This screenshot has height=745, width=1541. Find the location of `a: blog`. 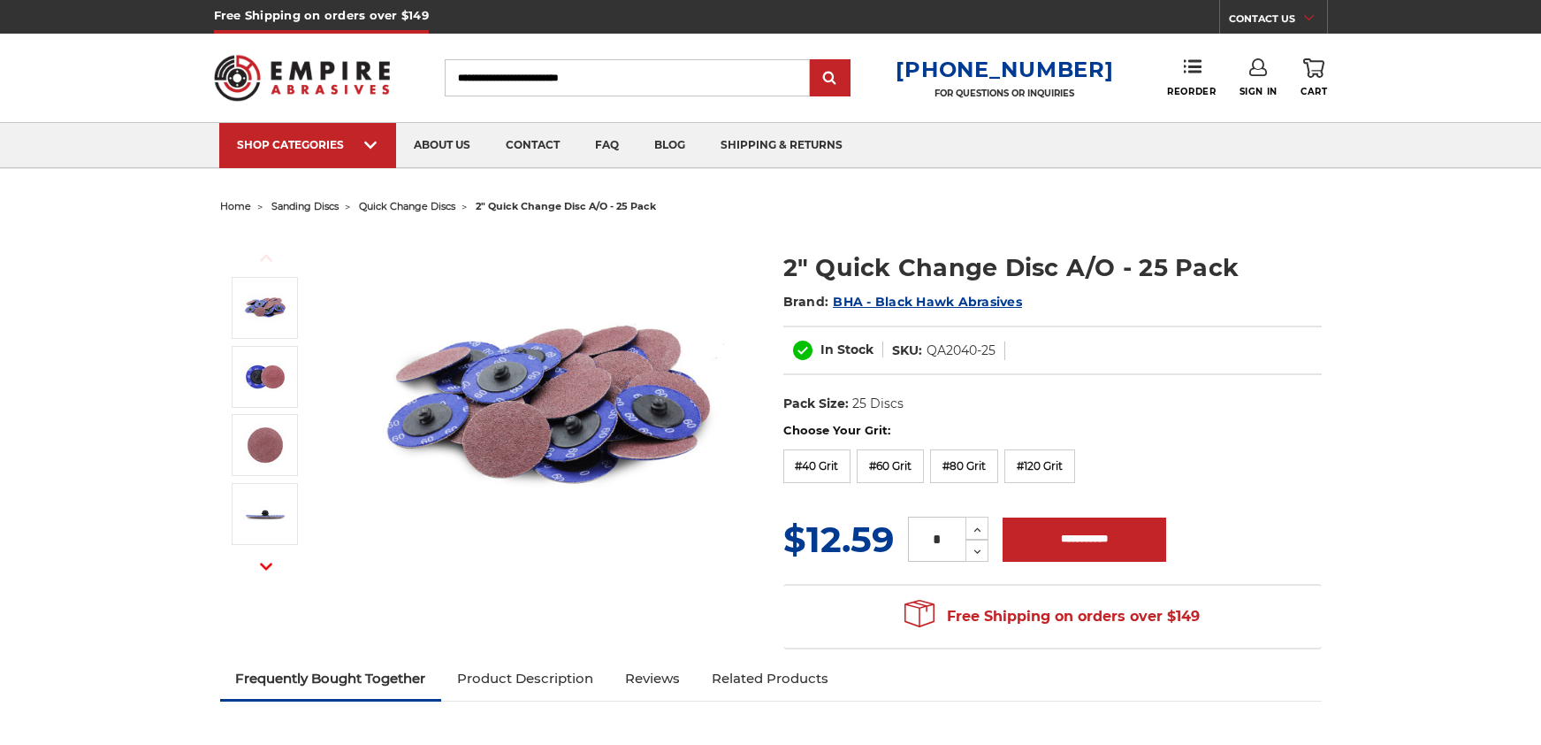

a: blog is located at coordinates (669, 145).